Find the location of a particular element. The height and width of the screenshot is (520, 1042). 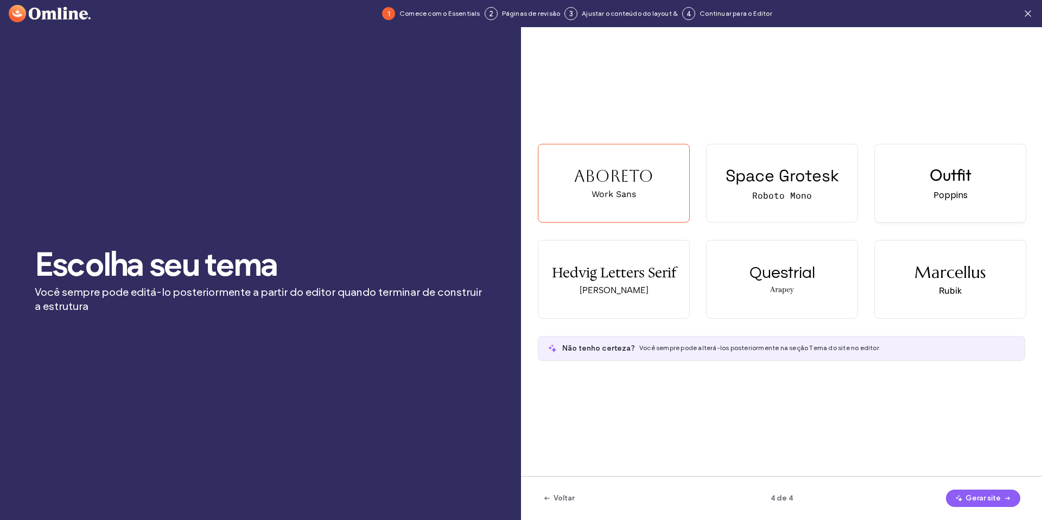

div: 1 is located at coordinates (388, 14).